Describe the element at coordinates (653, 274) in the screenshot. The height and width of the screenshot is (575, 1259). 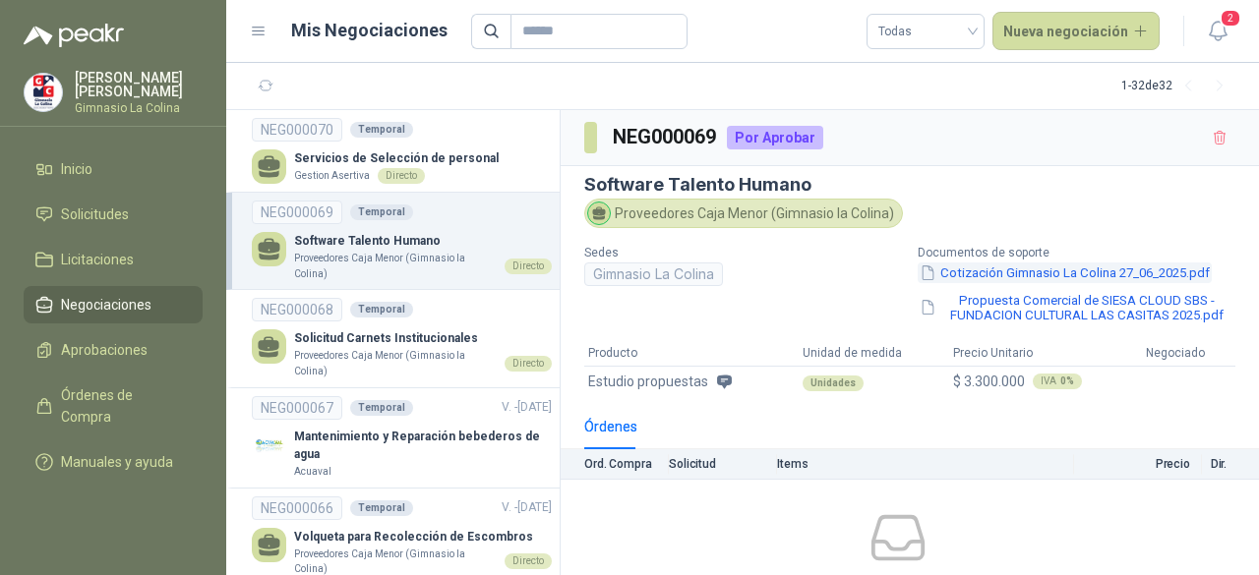
I see `div: Gimnasio La Colina` at that location.